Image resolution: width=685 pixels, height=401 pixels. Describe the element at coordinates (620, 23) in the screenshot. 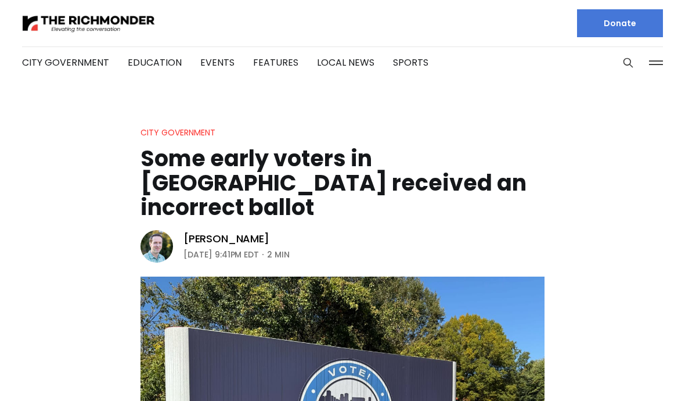

I see `a: Donate` at that location.